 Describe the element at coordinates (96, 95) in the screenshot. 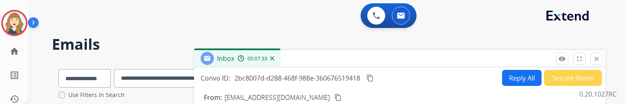

I see `label: Use Filters In Search` at that location.